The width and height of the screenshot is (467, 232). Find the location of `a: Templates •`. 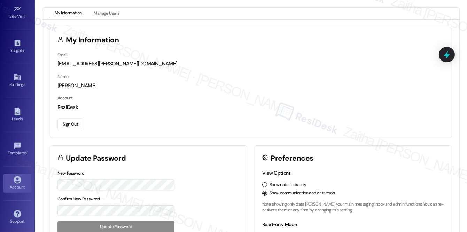

a: Templates • is located at coordinates (17, 149).